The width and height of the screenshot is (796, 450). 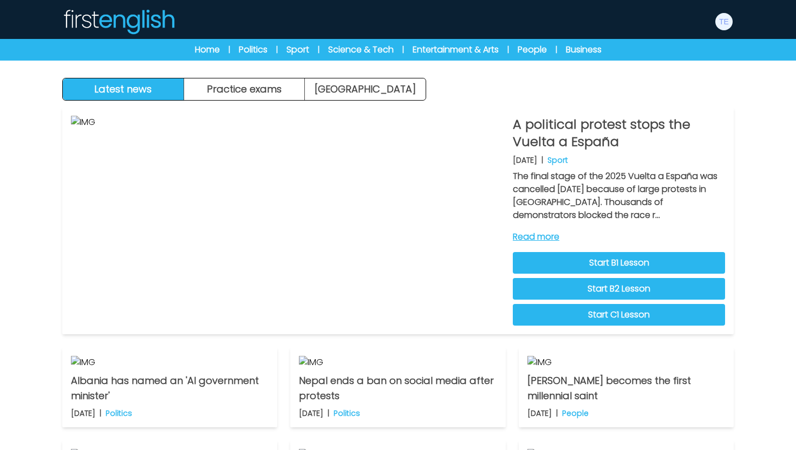 I want to click on p: Sport, so click(x=557, y=160).